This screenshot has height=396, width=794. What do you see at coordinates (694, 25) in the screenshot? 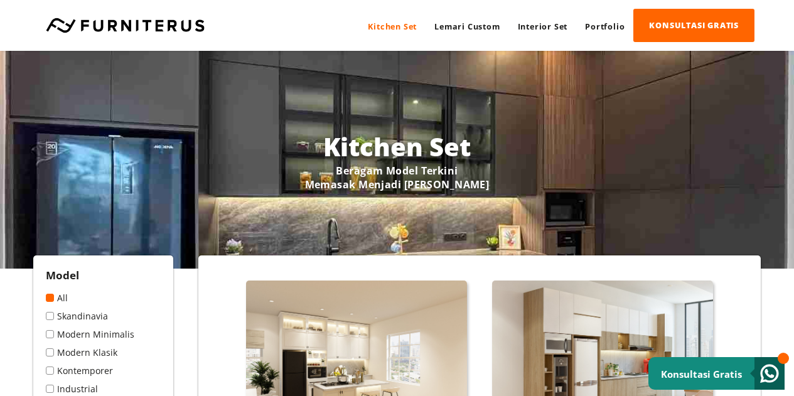
I see `a: KONSULTASI GRATIS` at bounding box center [694, 25].